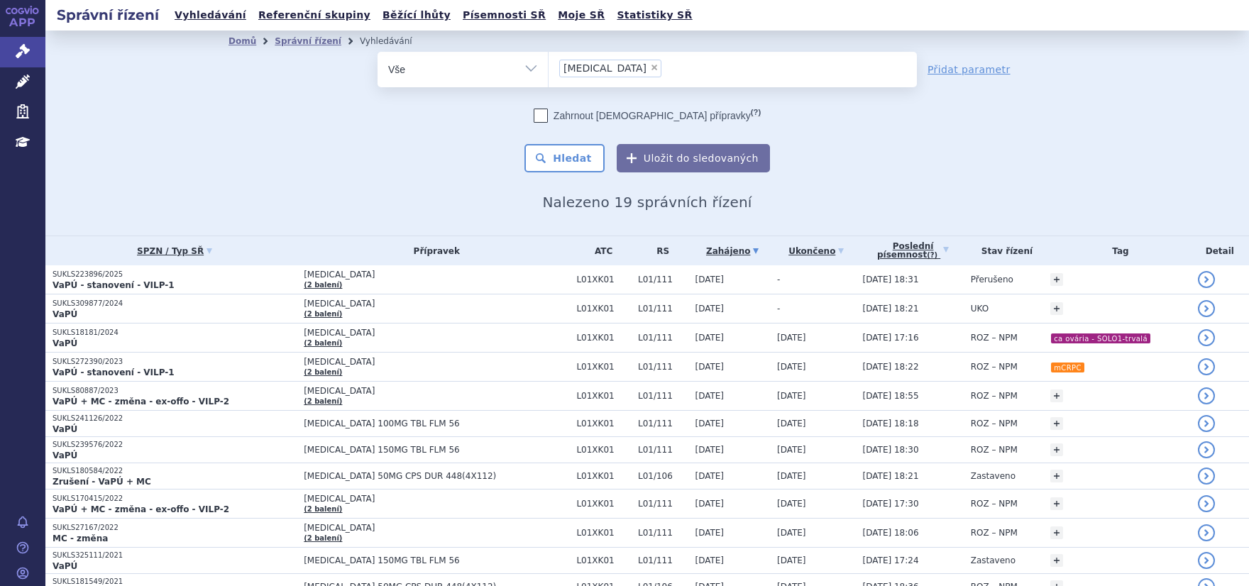  What do you see at coordinates (175, 304) in the screenshot?
I see `p: SUKLS309877/2024` at bounding box center [175, 304].